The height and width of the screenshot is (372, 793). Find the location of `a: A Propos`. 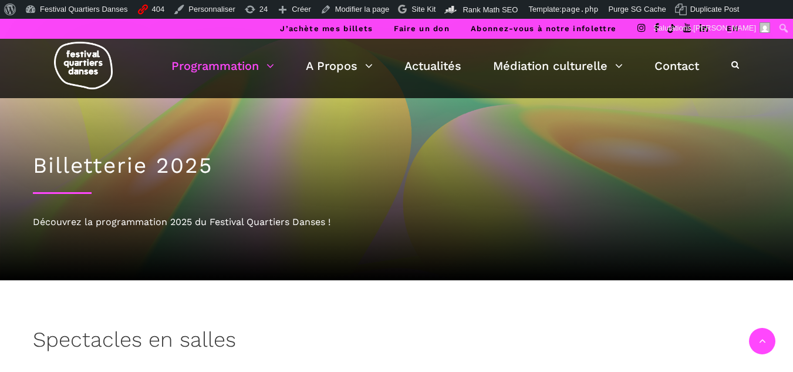

a: A Propos is located at coordinates (339, 66).